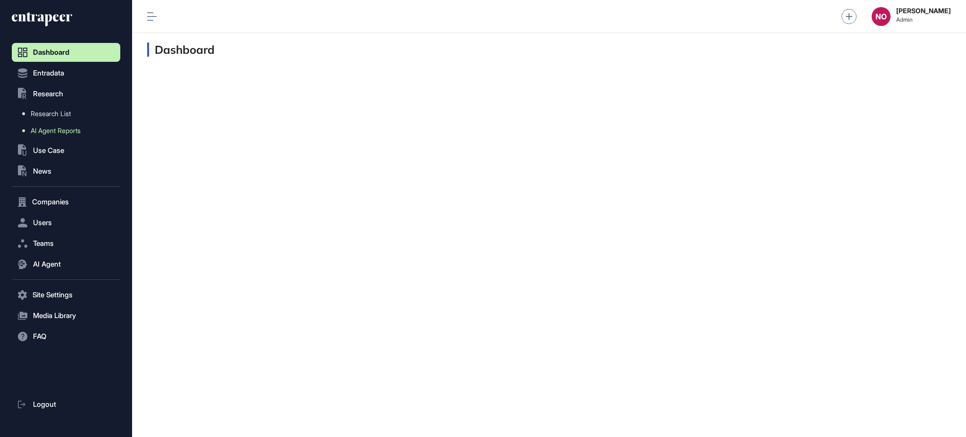  I want to click on button: News, so click(66, 171).